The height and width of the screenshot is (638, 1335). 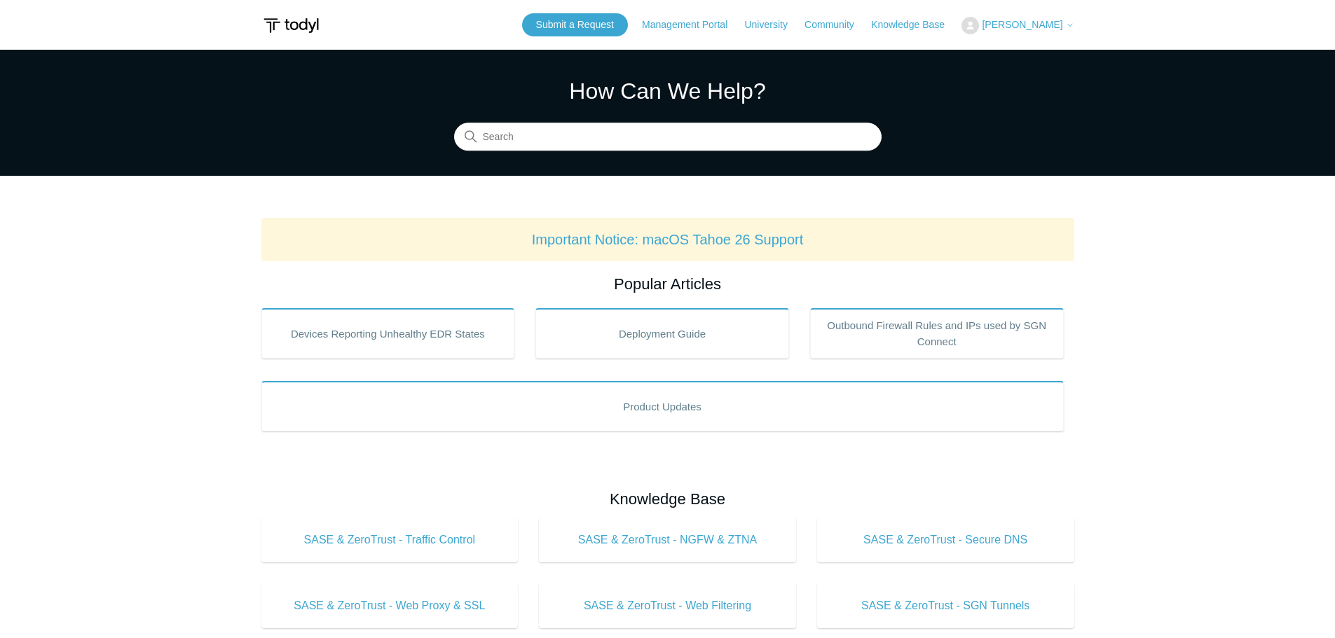 I want to click on span: SASE & ZeroTrust - Traffic Control, so click(x=390, y=540).